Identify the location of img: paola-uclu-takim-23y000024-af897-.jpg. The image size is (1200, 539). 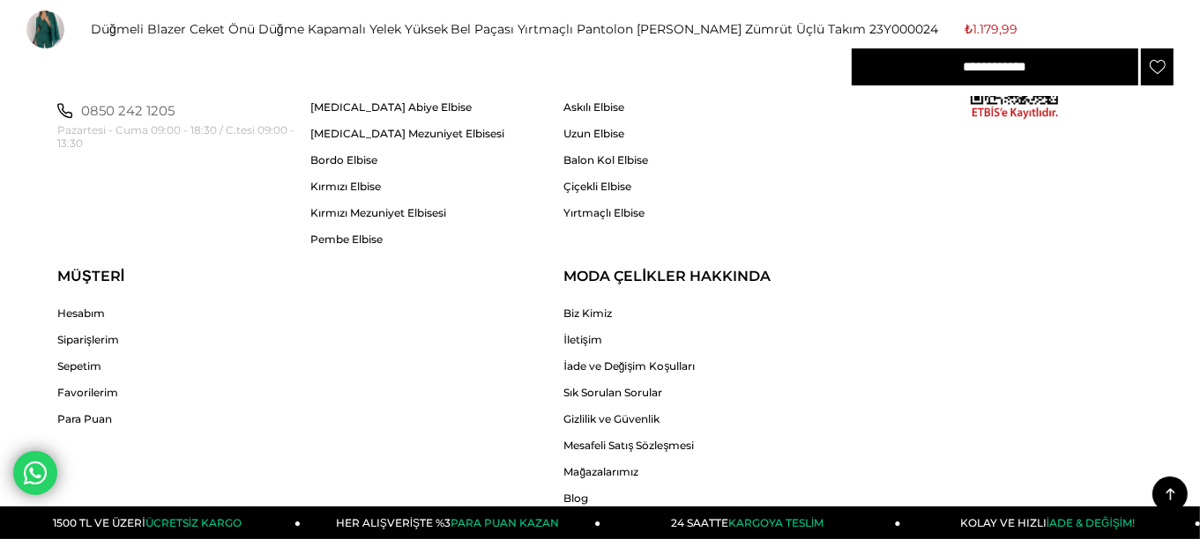
(45, 35).